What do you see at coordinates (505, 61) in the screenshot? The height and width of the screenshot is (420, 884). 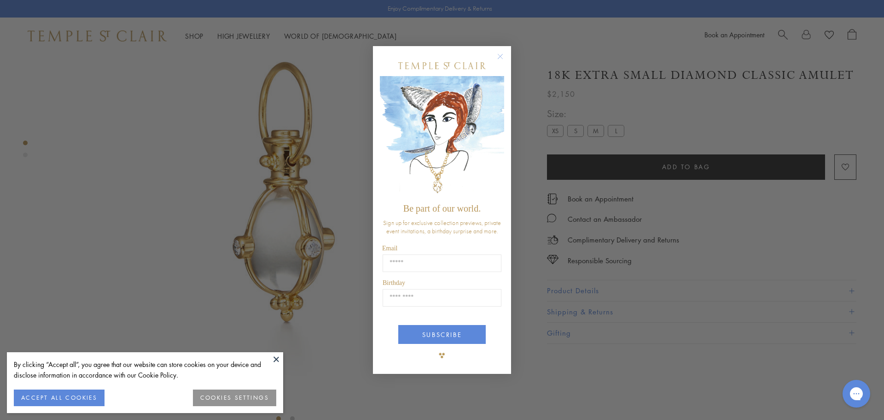 I see `button: Close dialog` at bounding box center [505, 61].